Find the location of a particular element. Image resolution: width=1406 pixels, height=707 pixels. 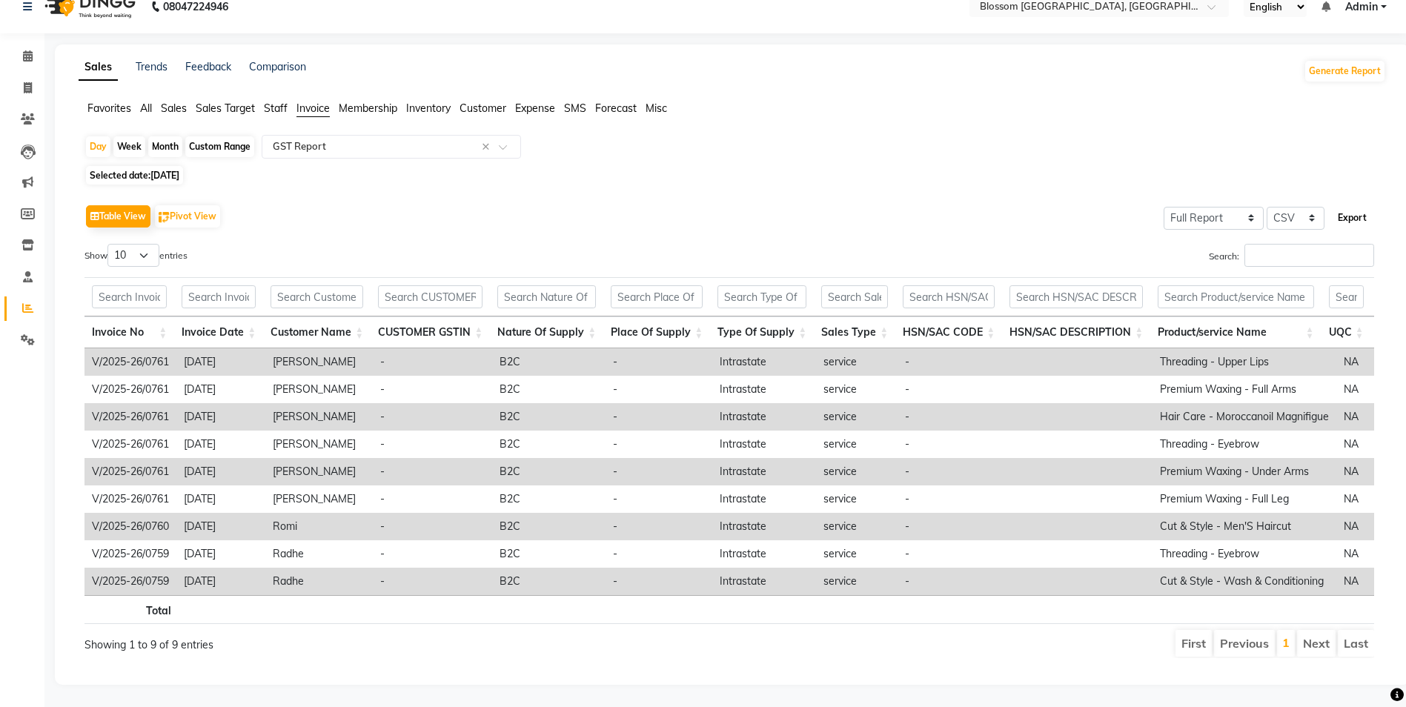

select: Showentries is located at coordinates (133, 255).